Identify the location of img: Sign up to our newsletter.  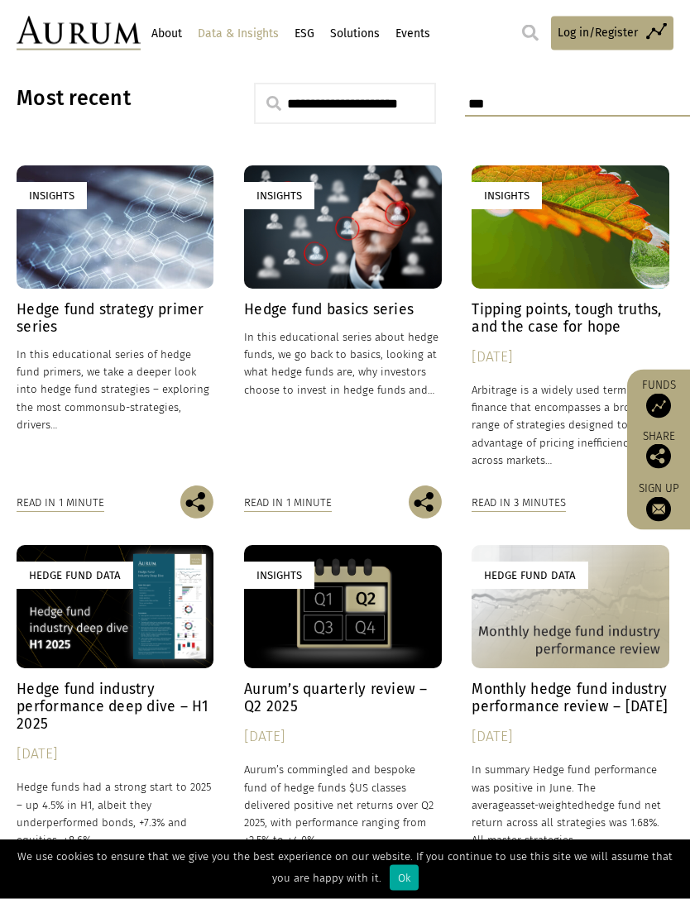
(658, 509).